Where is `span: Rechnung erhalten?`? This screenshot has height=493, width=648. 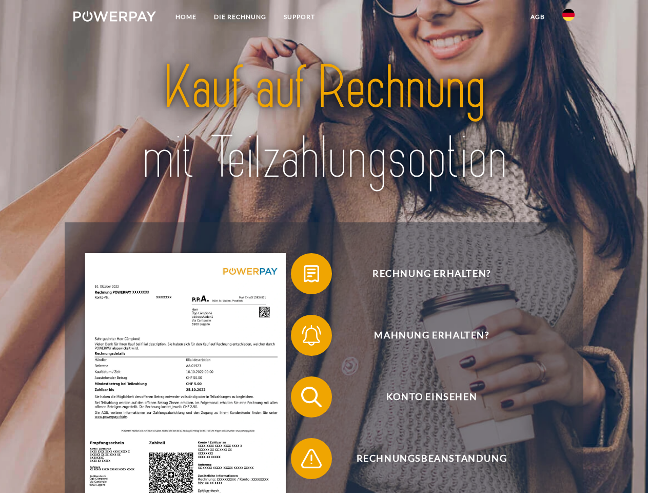
span: Rechnung erhalten? is located at coordinates (432, 274).